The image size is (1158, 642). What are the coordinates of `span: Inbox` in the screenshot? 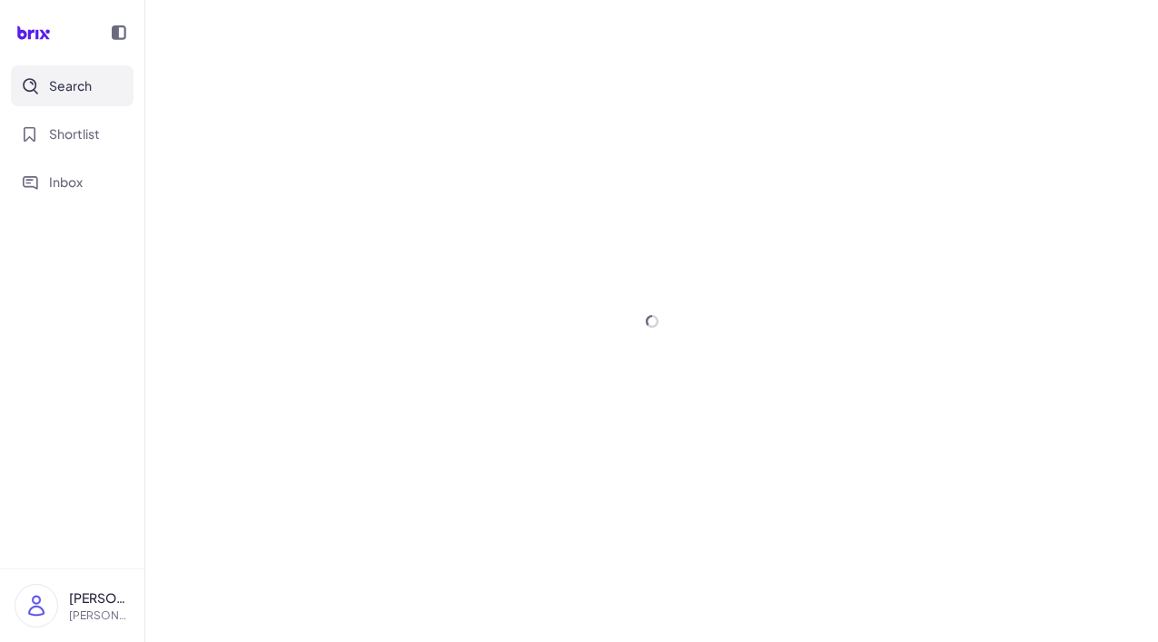 It's located at (65, 182).